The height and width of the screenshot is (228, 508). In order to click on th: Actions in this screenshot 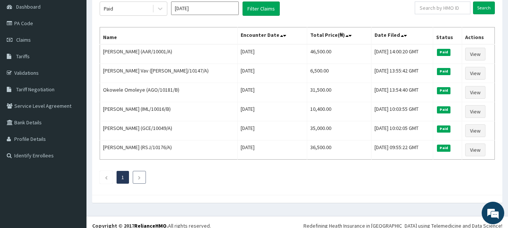, I will do `click(478, 36)`.